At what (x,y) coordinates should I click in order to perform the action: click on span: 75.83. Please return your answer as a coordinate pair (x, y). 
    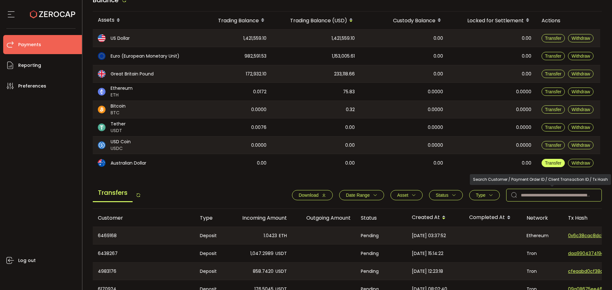
    Looking at the image, I should click on (349, 92).